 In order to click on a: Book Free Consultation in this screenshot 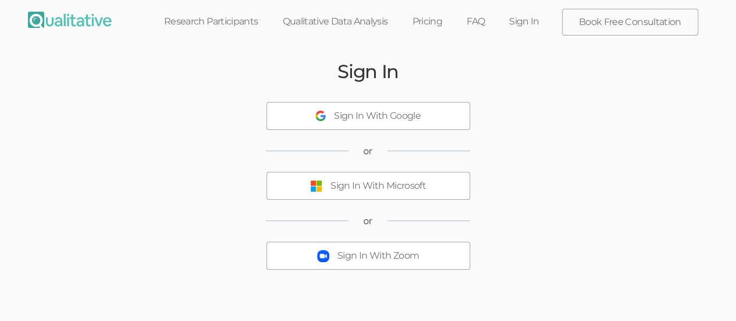, I will do `click(630, 22)`.